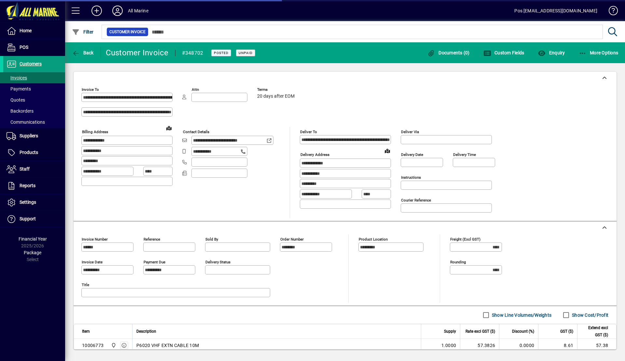 This screenshot has height=361, width=625. I want to click on mat-label: Product location, so click(373, 239).